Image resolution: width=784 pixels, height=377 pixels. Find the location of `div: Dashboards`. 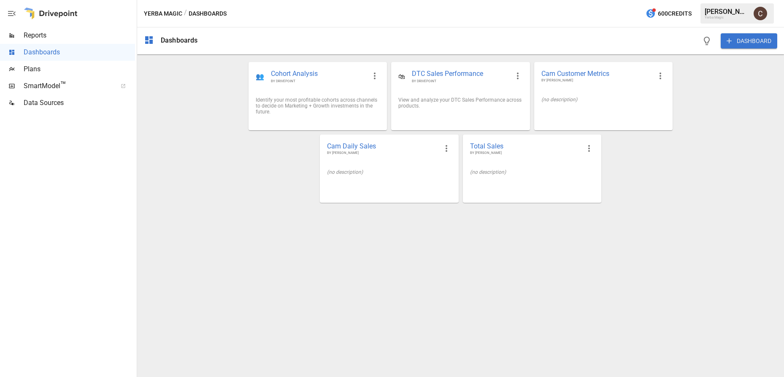

div: Dashboards is located at coordinates (179, 40).